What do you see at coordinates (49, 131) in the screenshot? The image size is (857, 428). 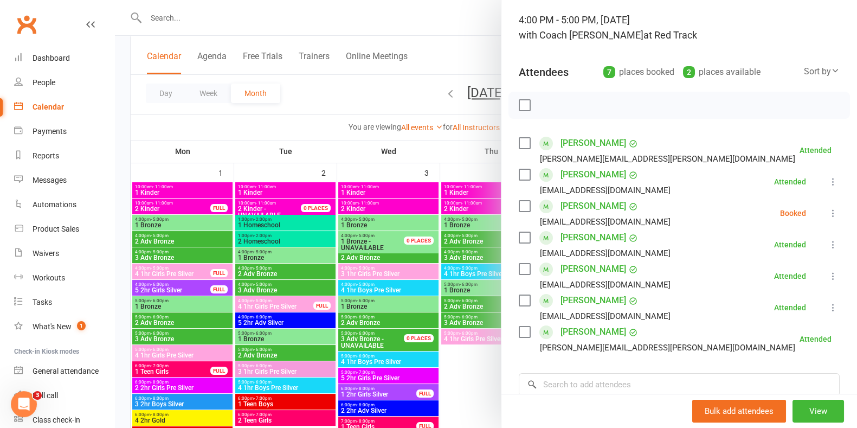 I see `div: Payments` at bounding box center [49, 131].